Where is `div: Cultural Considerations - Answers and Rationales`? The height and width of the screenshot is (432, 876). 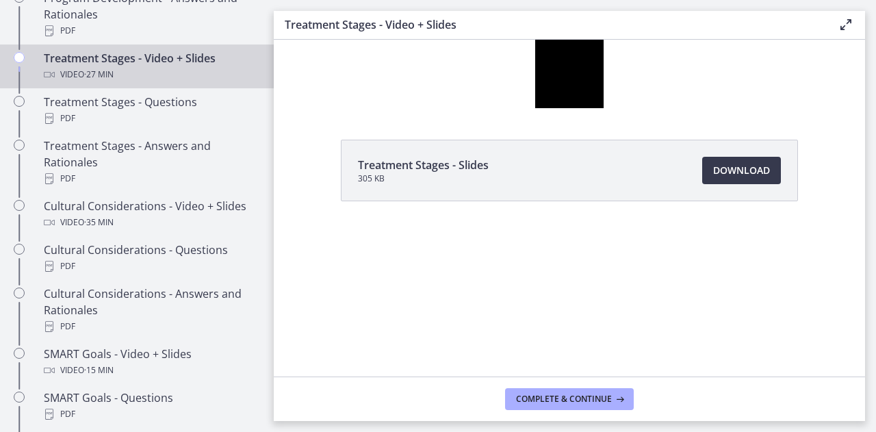
div: Cultural Considerations - Answers and Rationales is located at coordinates (151, 310).